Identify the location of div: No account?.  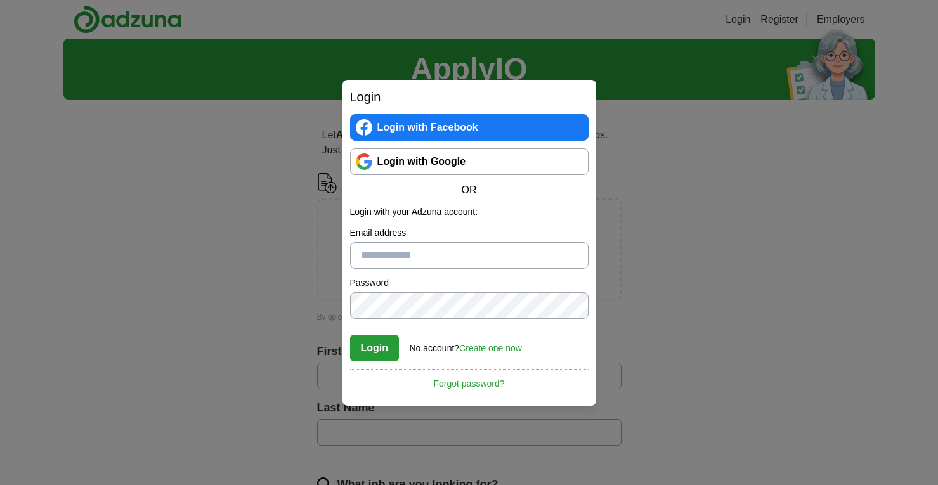
(466, 345).